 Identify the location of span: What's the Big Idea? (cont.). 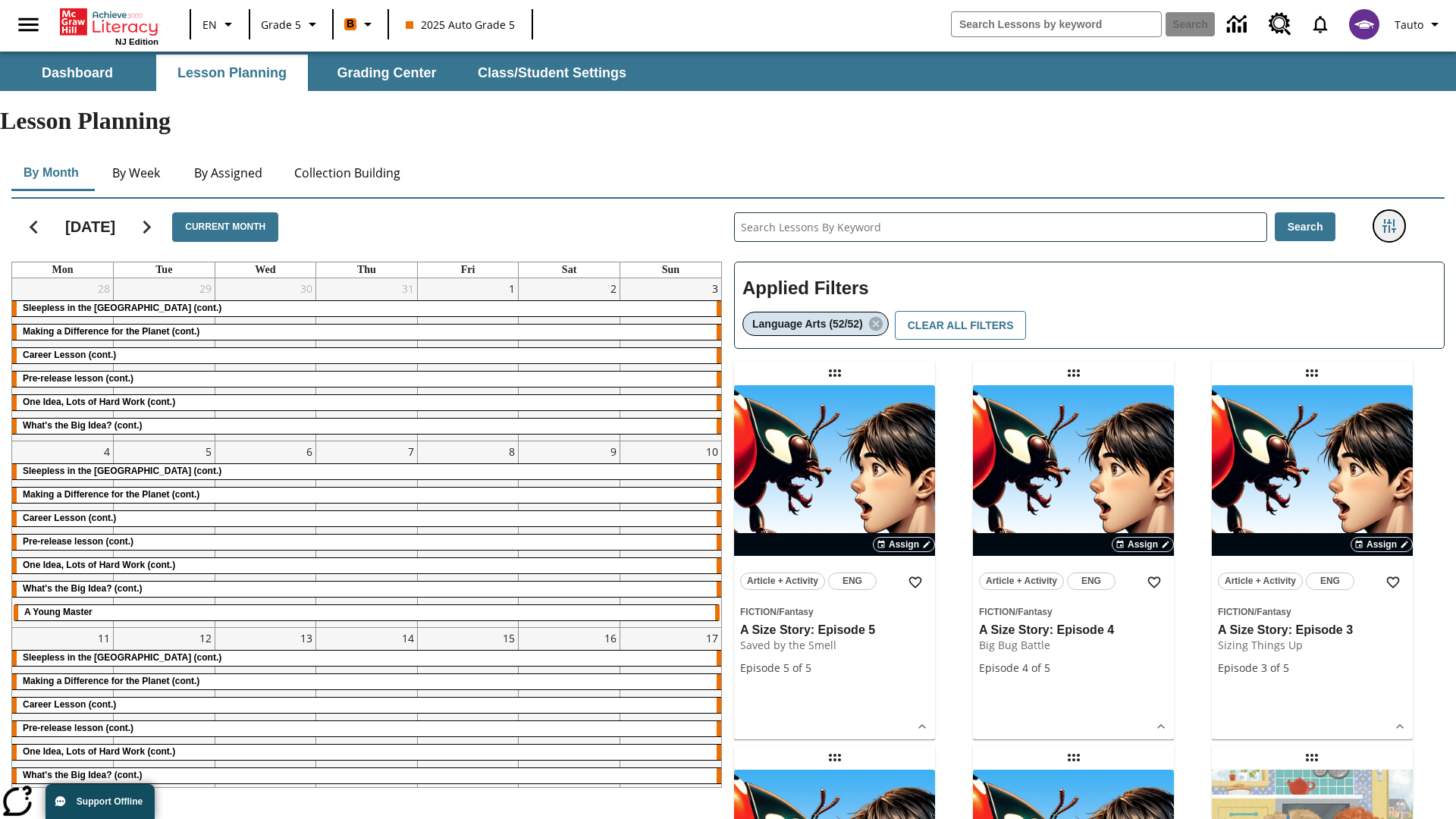
(83, 588).